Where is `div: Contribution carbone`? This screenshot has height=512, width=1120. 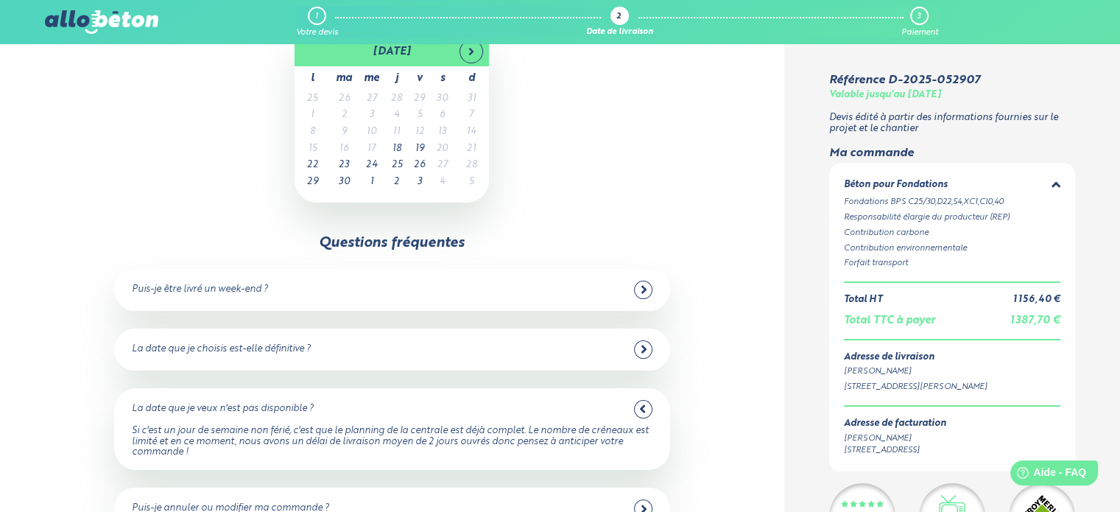
div: Contribution carbone is located at coordinates (952, 233).